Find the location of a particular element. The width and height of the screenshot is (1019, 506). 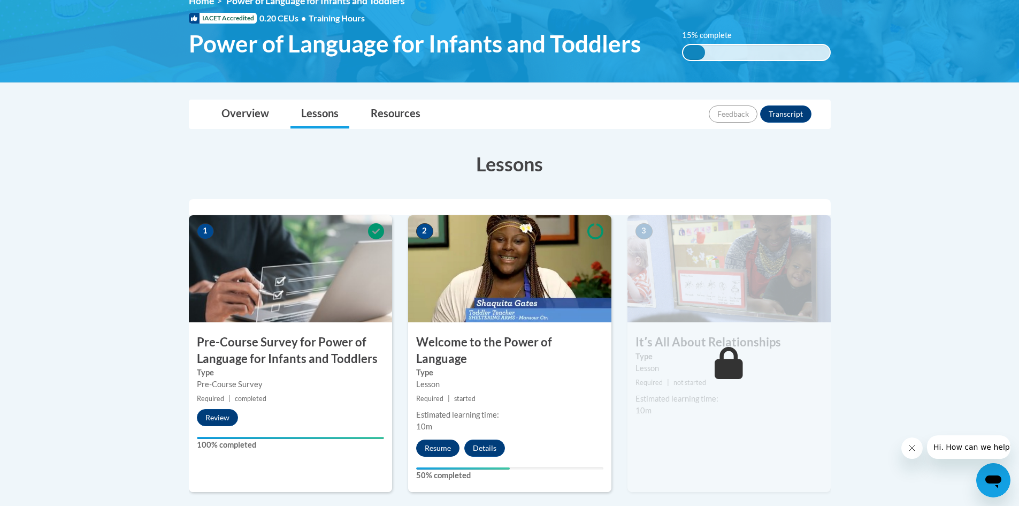

a: Resources is located at coordinates (395, 114).